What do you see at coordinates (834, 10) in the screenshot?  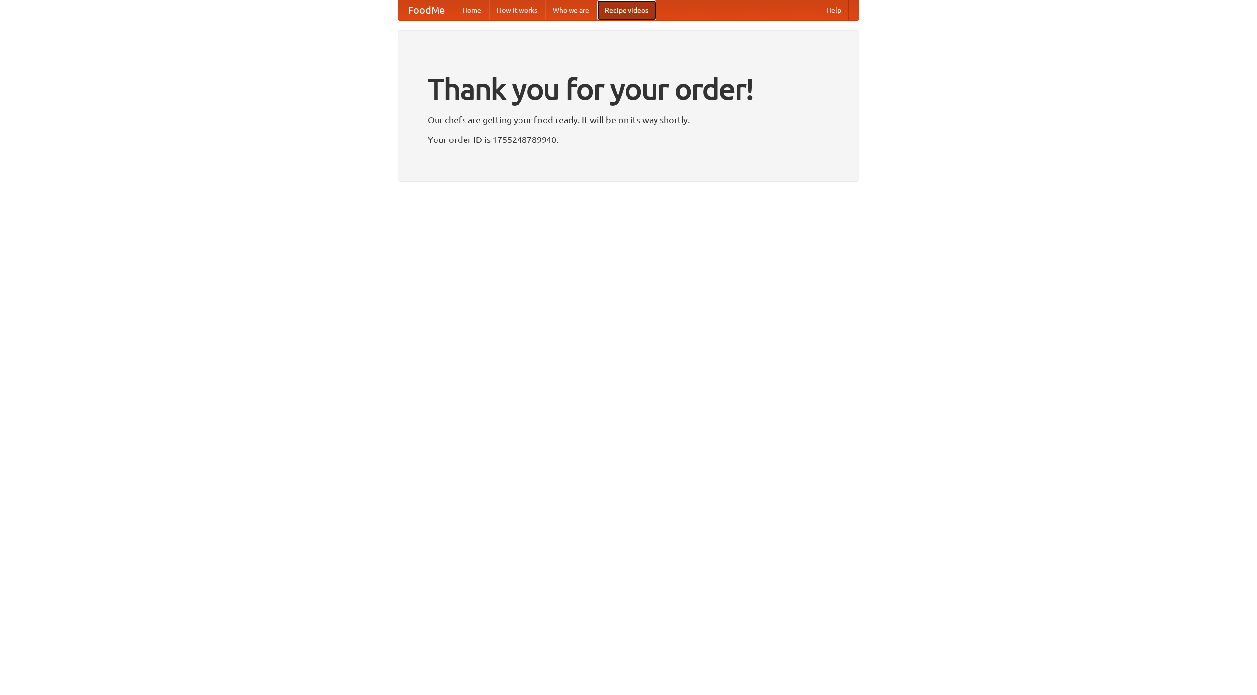 I see `a: Help` at bounding box center [834, 10].